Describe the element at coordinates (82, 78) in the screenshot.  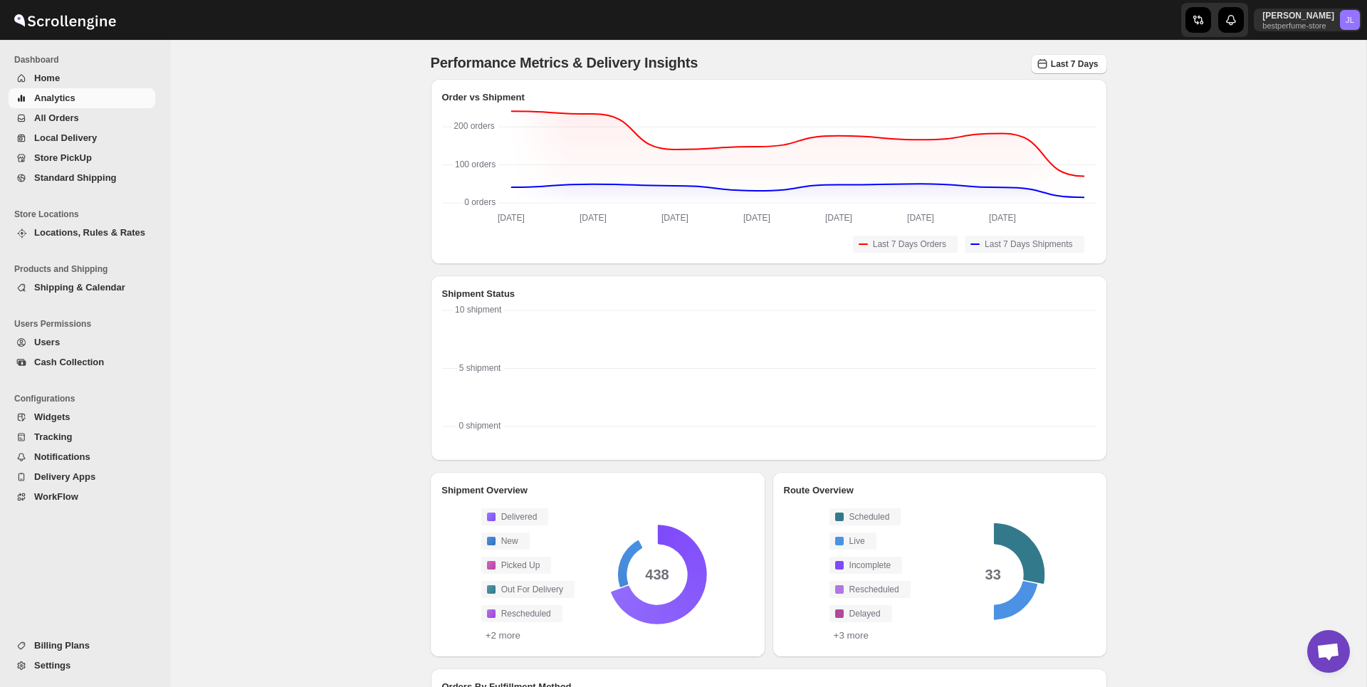
I see `button: Home` at that location.